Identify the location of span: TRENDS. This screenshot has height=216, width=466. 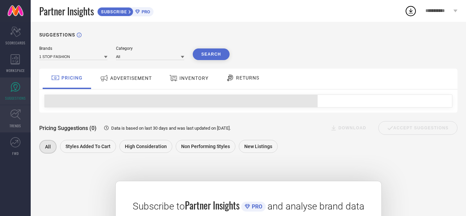
(15, 125).